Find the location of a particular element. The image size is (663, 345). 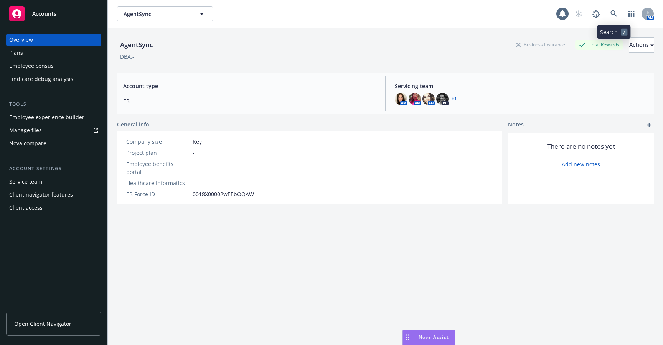

div: Service team is located at coordinates (26, 182).